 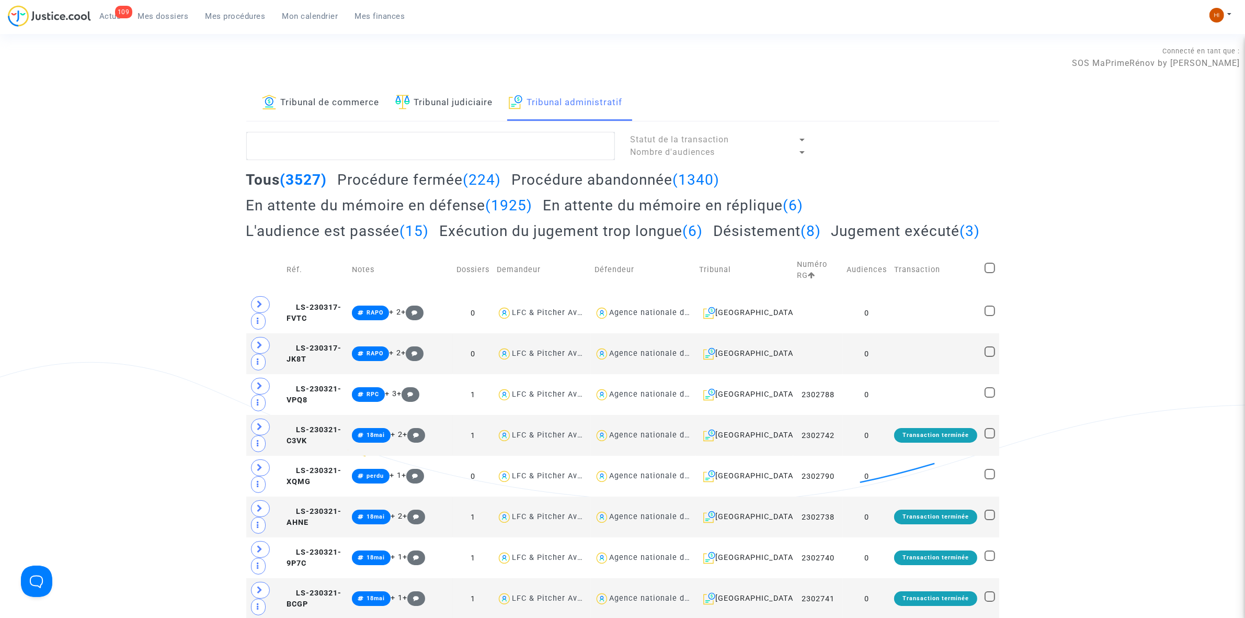 I want to click on span: + 1, so click(x=396, y=556).